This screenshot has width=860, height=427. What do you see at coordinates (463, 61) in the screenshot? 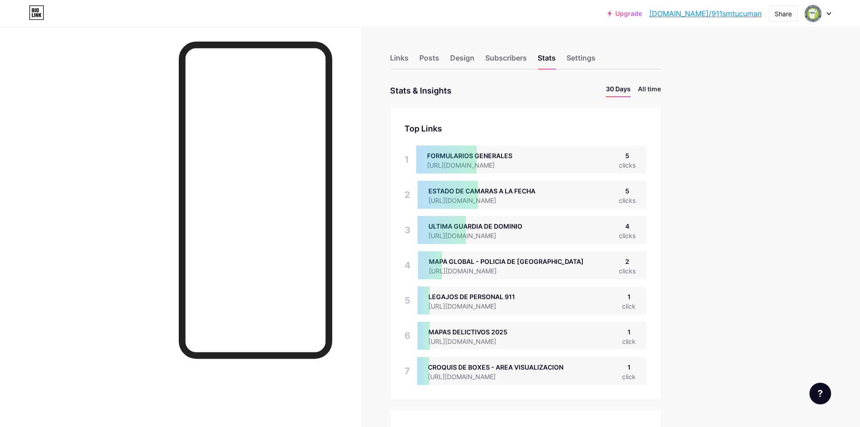
I see `div: Design` at bounding box center [463, 61].